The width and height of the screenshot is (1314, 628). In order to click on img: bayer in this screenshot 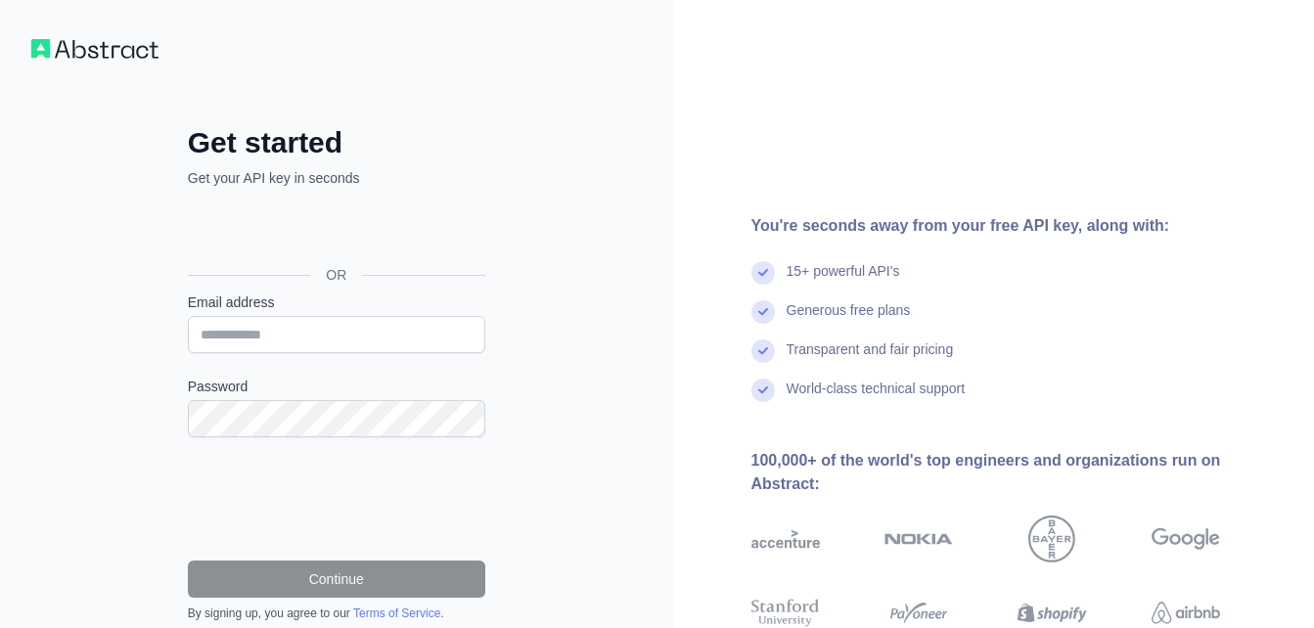, I will do `click(1052, 539)`.